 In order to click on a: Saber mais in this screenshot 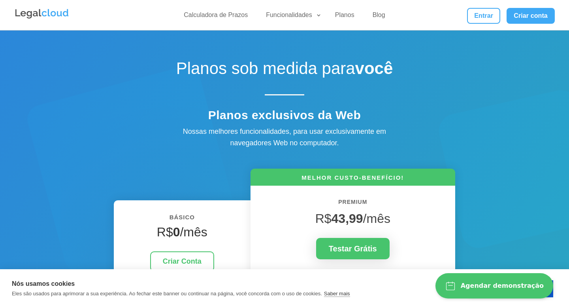, I will do `click(337, 293)`.